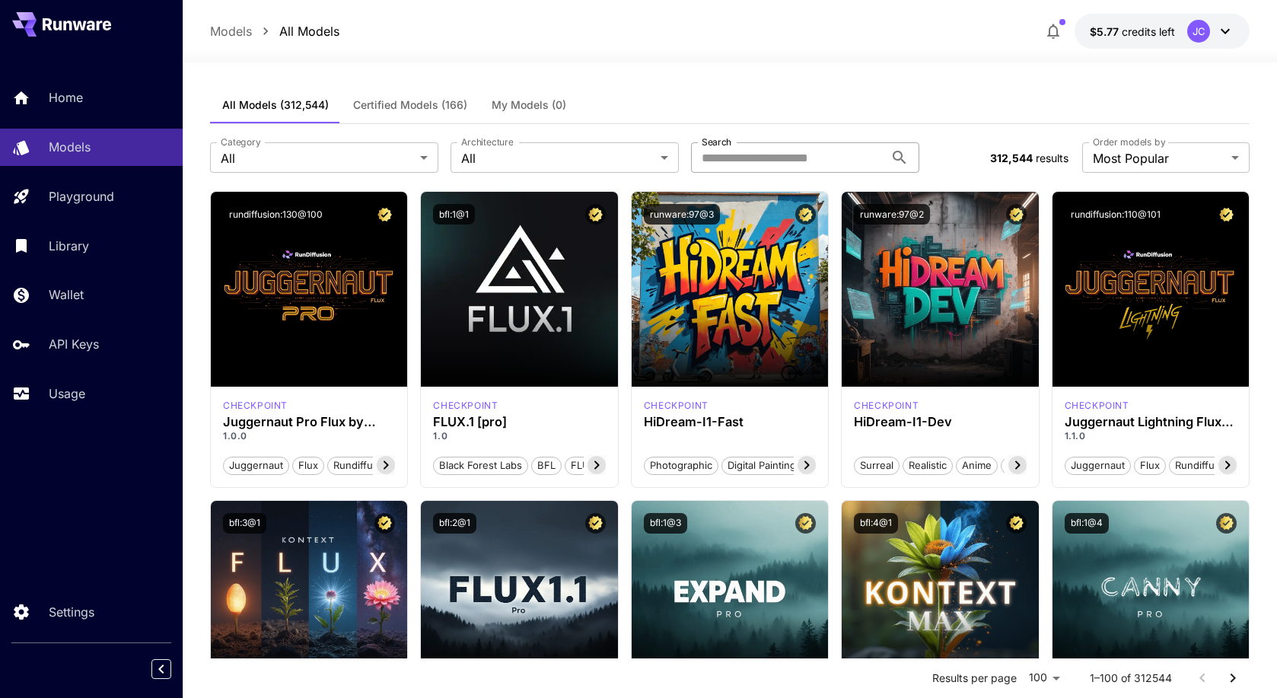 Image resolution: width=1277 pixels, height=698 pixels. I want to click on p: 1–100 of 312544, so click(1131, 678).